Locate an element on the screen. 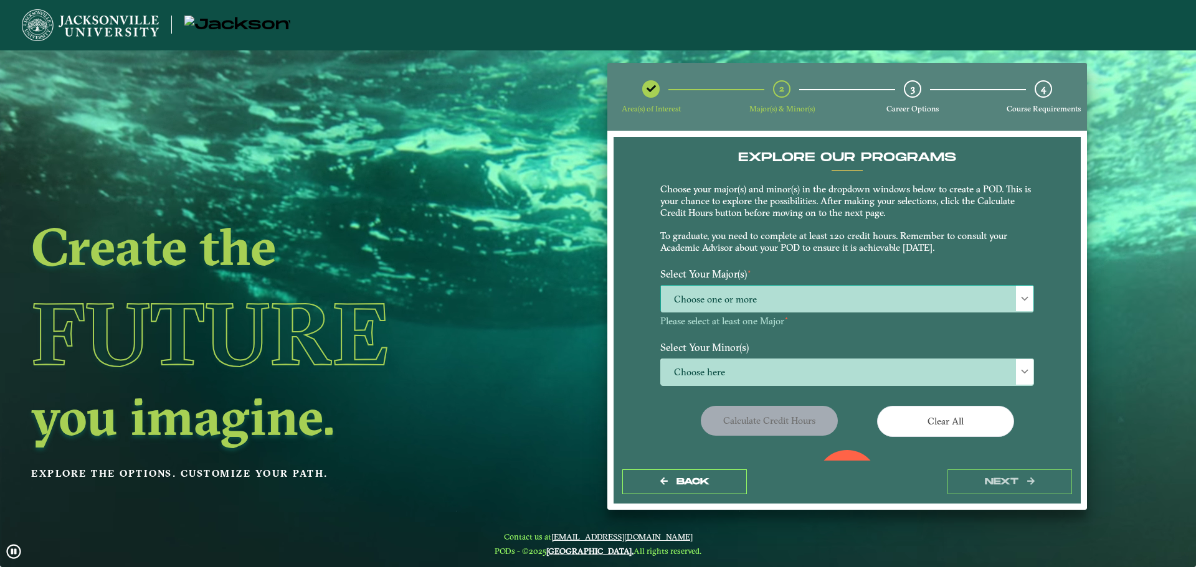  span: Contact us at is located at coordinates (598, 537).